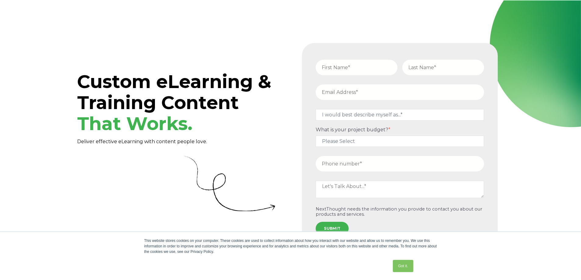 The height and width of the screenshot is (280, 581). What do you see at coordinates (352, 130) in the screenshot?
I see `span: What is your project budget?` at bounding box center [352, 130].